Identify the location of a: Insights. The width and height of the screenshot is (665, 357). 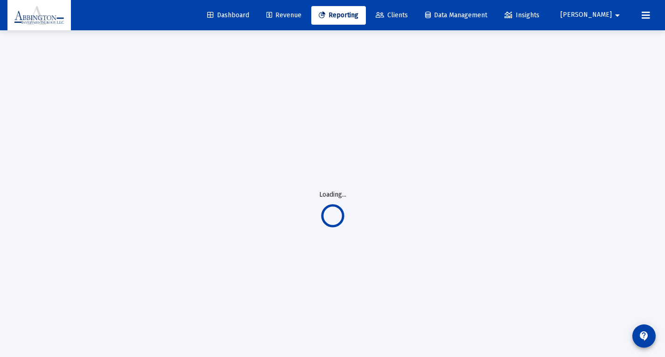
(521, 15).